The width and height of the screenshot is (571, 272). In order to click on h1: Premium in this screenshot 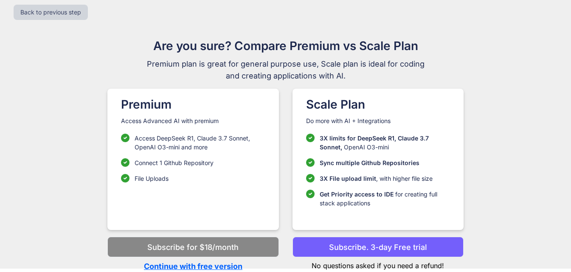, I will do `click(193, 105)`.